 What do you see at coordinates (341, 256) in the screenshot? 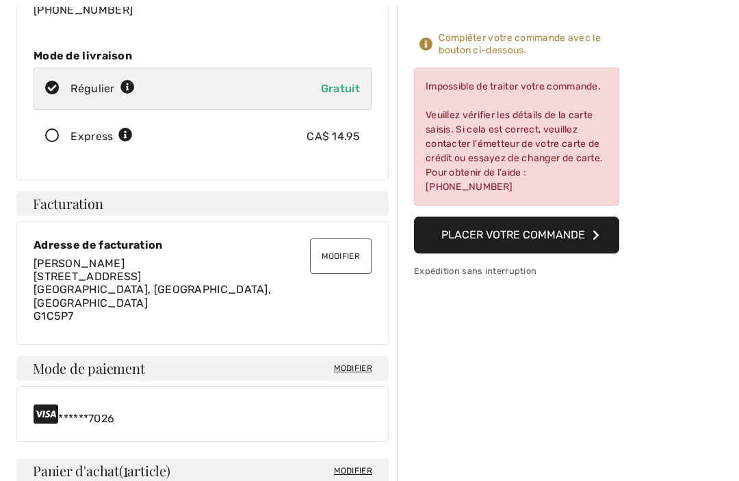
I see `button: Modifier` at bounding box center [341, 256].